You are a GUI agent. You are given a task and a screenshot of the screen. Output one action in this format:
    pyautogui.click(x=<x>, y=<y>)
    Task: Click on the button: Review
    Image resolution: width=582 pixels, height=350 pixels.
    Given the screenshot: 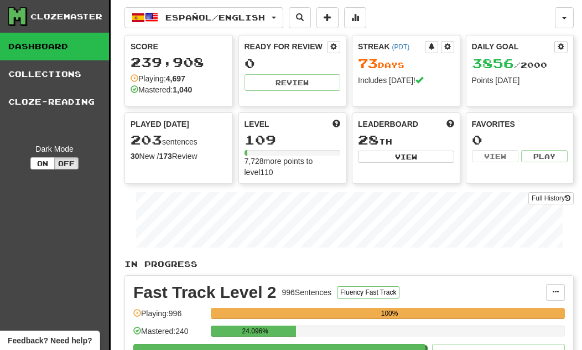 What is the action you would take?
    pyautogui.click(x=293, y=82)
    